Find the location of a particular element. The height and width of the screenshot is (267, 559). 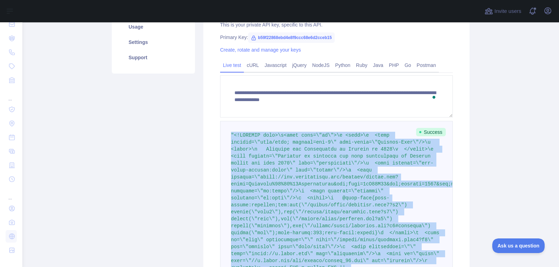

a: Live test is located at coordinates (232, 65).